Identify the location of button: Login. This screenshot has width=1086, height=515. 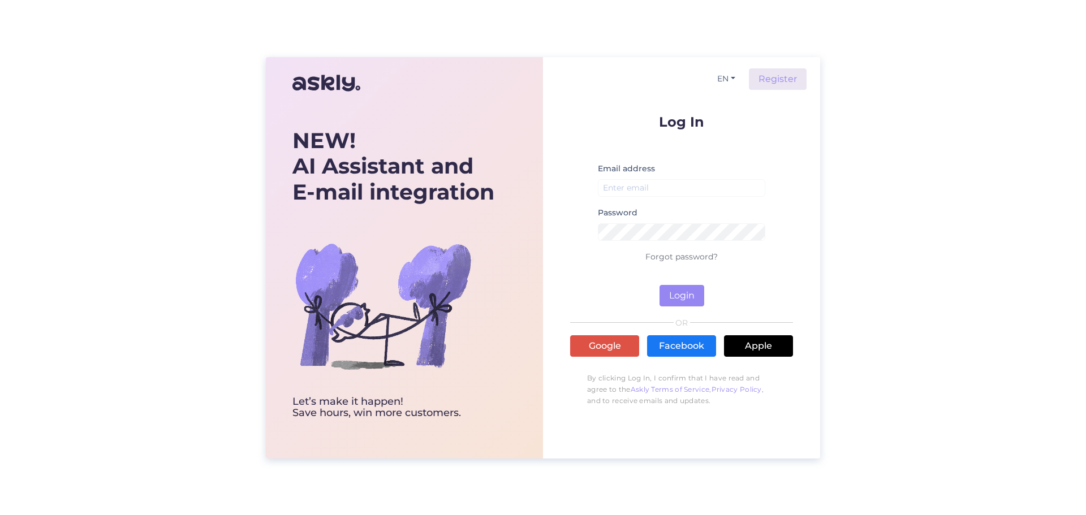
(681, 296).